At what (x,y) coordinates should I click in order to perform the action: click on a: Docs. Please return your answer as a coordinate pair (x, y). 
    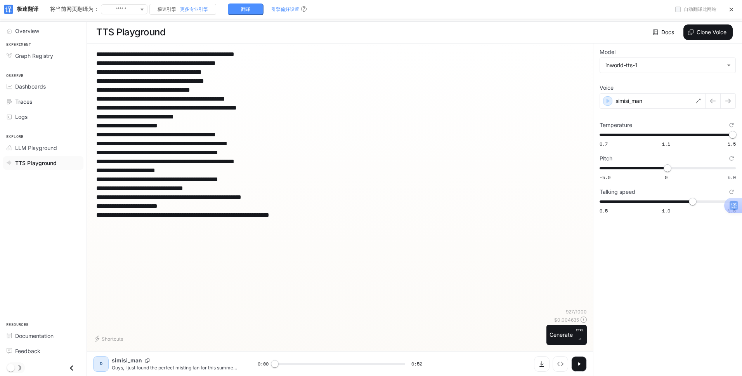
    Looking at the image, I should click on (664, 32).